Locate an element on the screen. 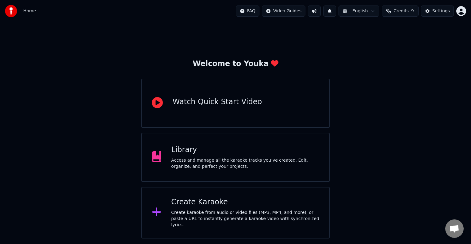  div: Watch Quick Start Video is located at coordinates (217, 102).